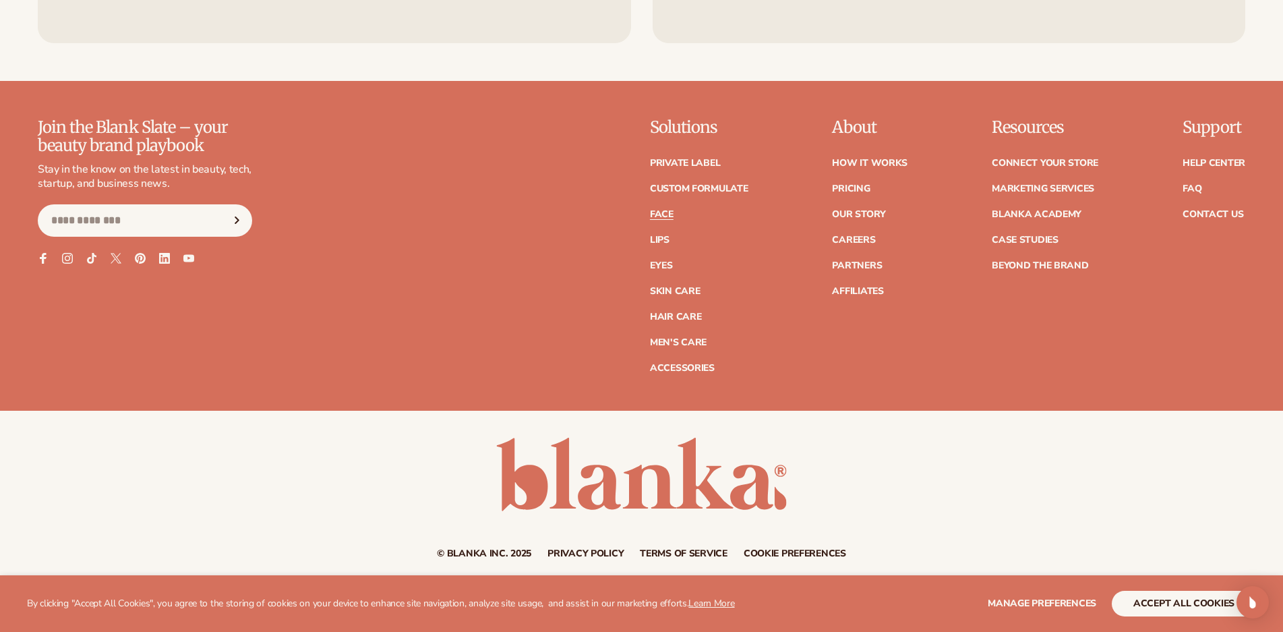  What do you see at coordinates (1252, 602) in the screenshot?
I see `div: Open Intercom Messenger` at bounding box center [1252, 602].